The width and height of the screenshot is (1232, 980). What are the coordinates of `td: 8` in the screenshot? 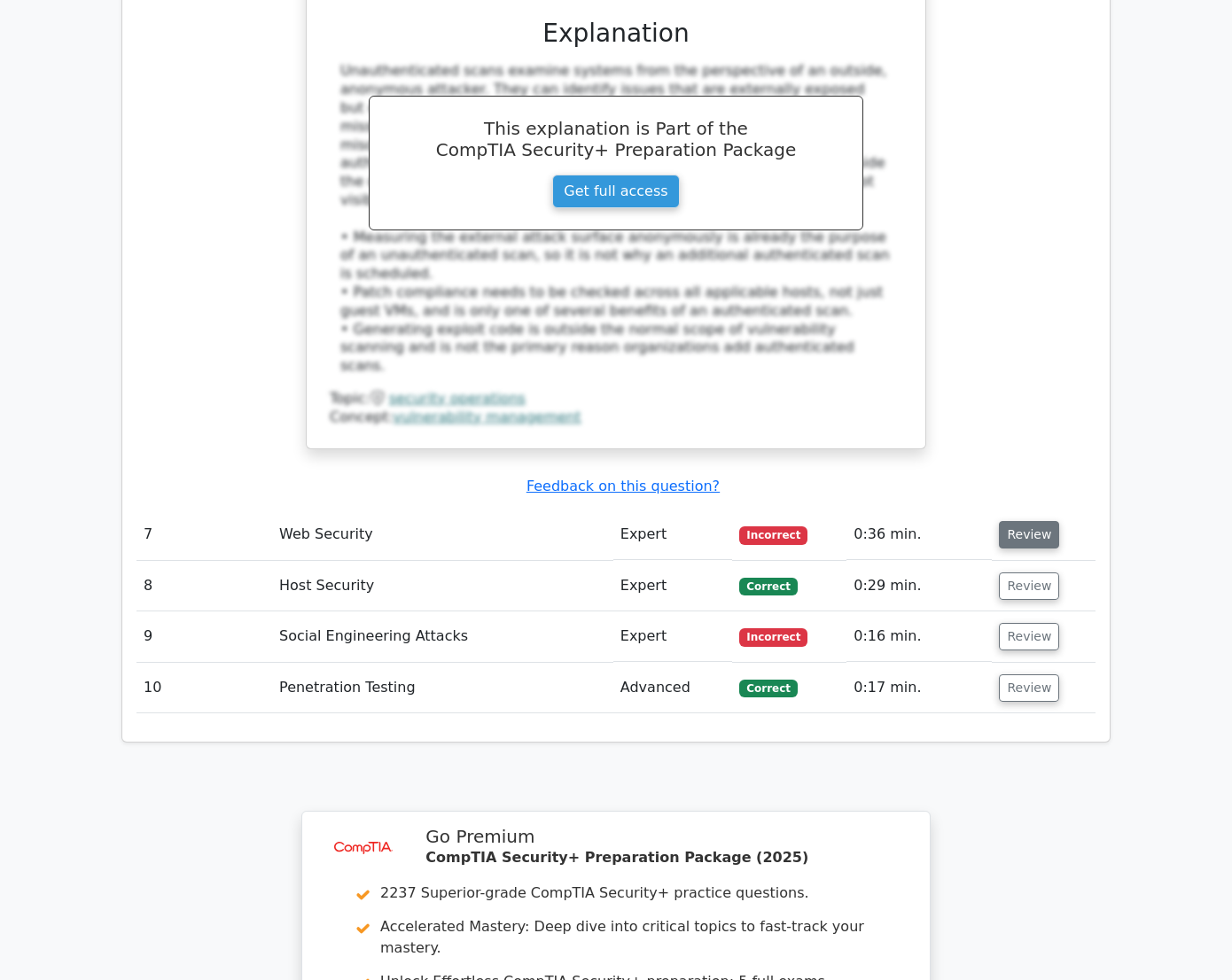 It's located at (204, 586).